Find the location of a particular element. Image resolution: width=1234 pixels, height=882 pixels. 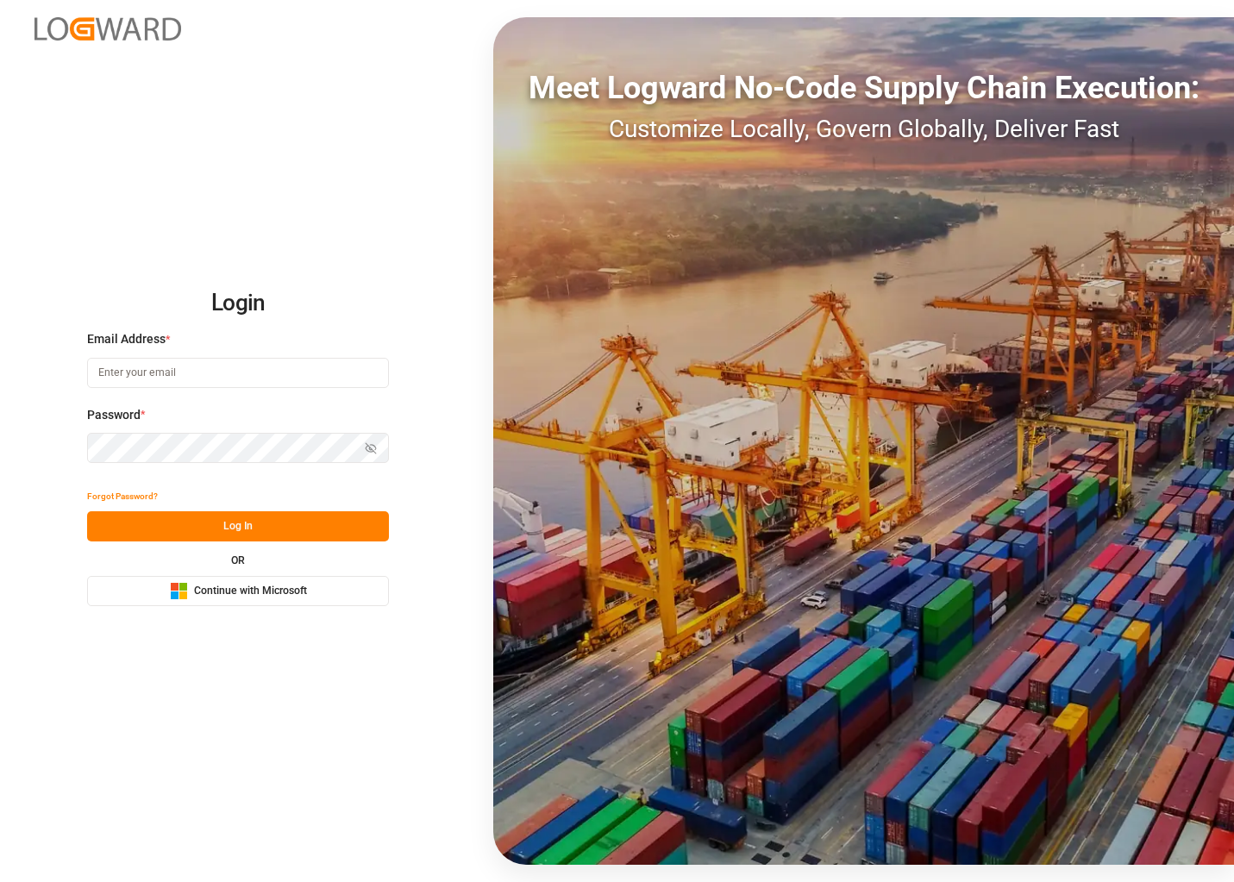

img: Logward_new_orange.png is located at coordinates (108, 28).